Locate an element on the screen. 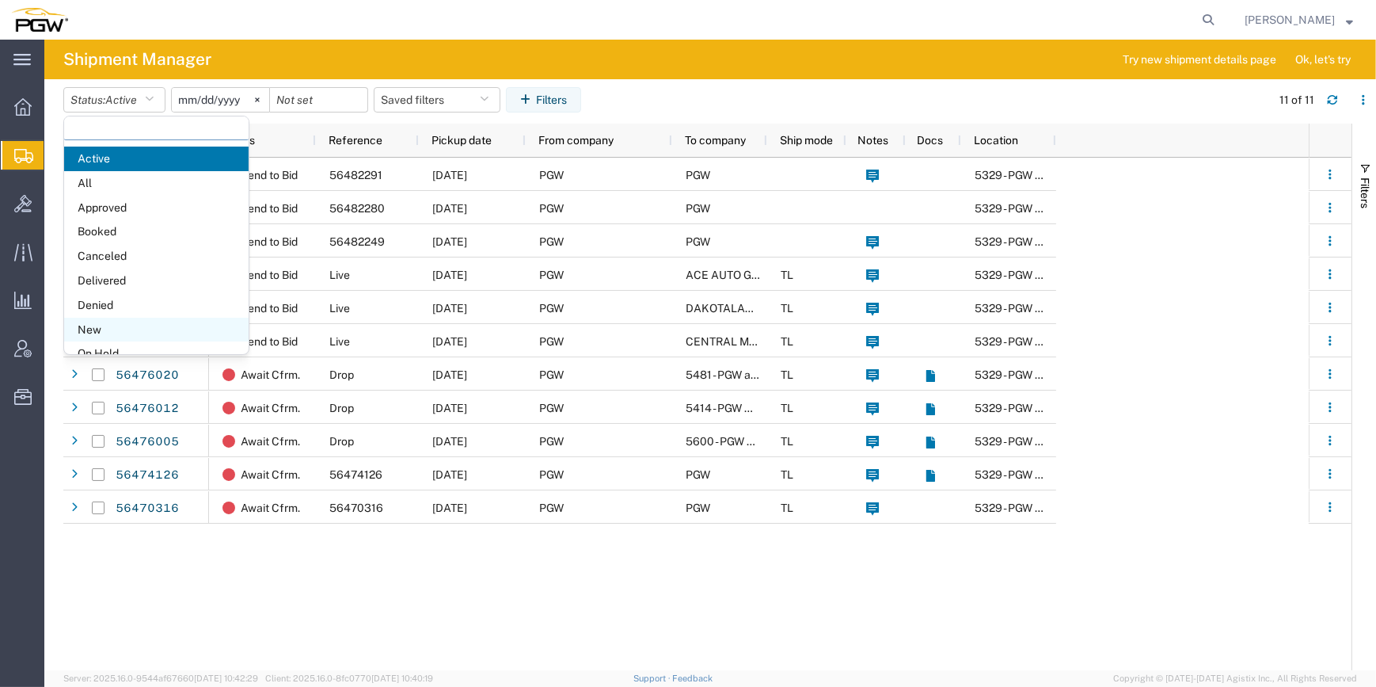 The height and width of the screenshot is (687, 1376). span: Client: 2025.16.0-8fc0770 is located at coordinates (349, 678).